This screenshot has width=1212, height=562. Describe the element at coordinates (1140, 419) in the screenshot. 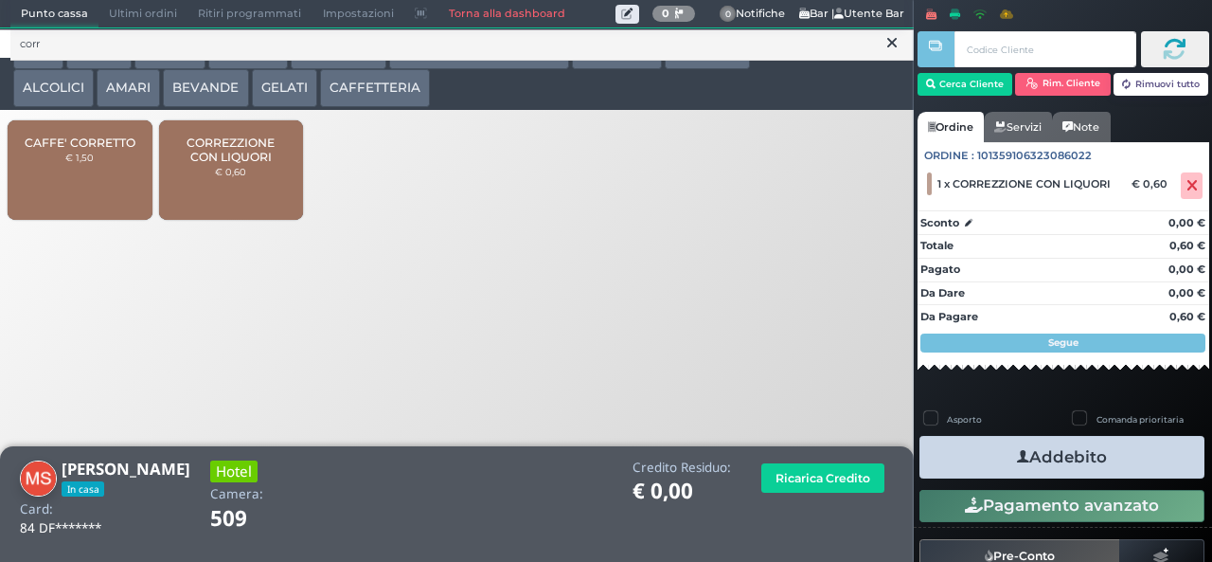

I see `label: Comanda prioritaria` at that location.